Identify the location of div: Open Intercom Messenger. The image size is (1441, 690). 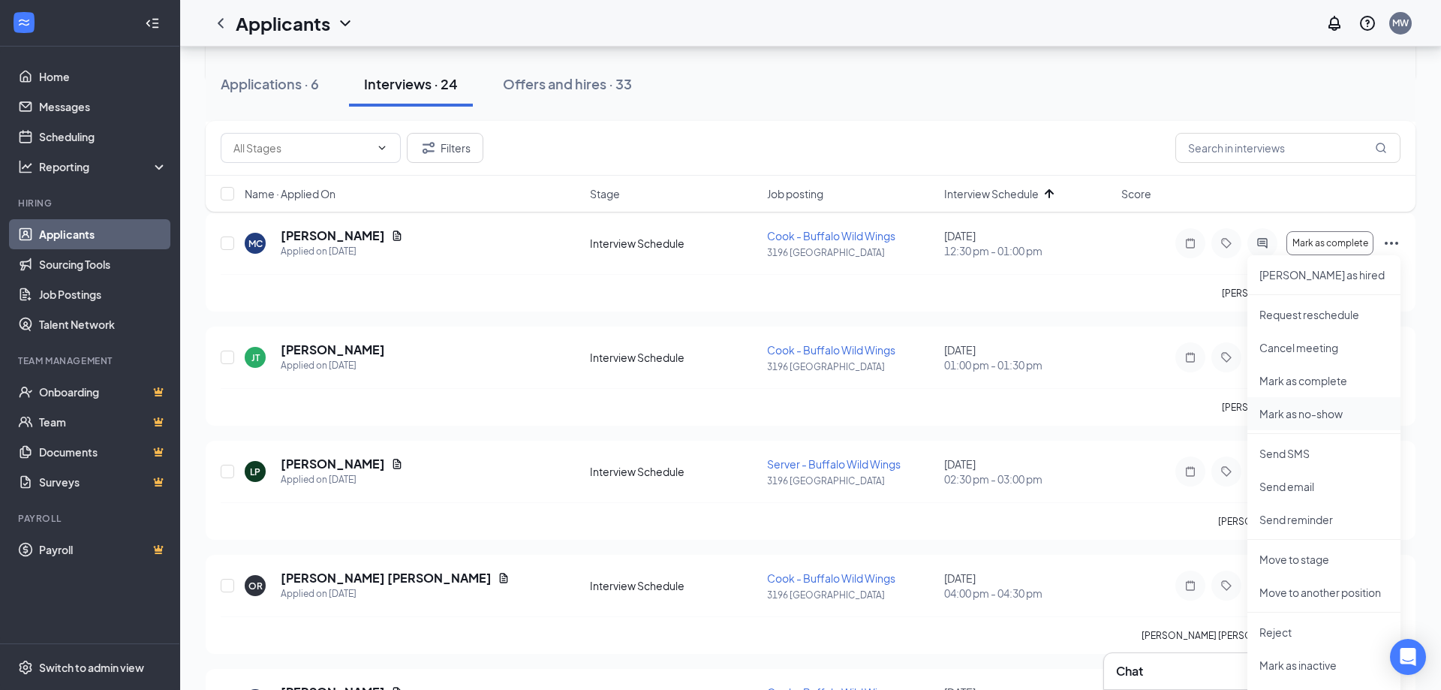
(1408, 657).